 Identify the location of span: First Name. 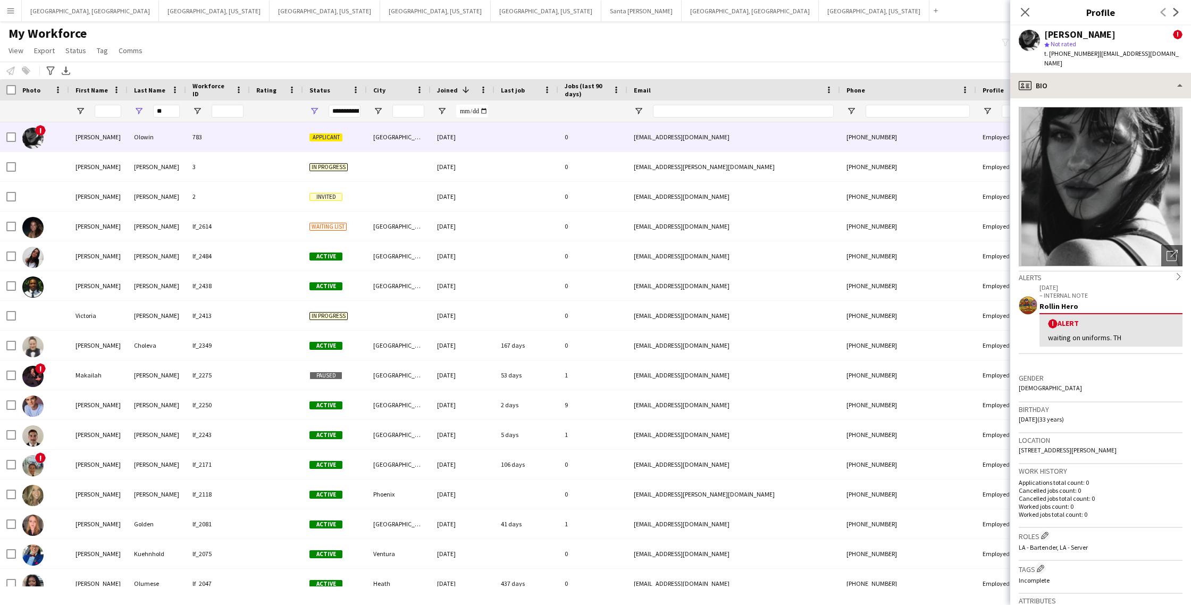
(91, 90).